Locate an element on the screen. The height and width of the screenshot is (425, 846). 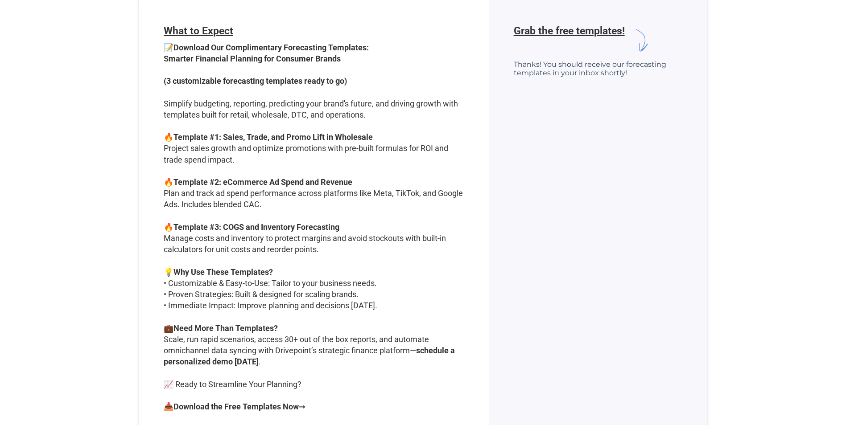
img: arrow is located at coordinates (640, 40).